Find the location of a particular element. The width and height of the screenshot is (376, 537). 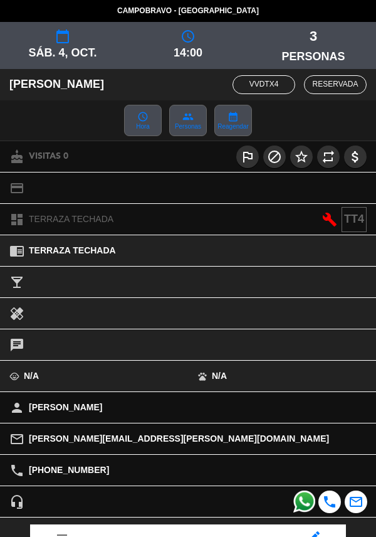

i: build is located at coordinates (330, 219).